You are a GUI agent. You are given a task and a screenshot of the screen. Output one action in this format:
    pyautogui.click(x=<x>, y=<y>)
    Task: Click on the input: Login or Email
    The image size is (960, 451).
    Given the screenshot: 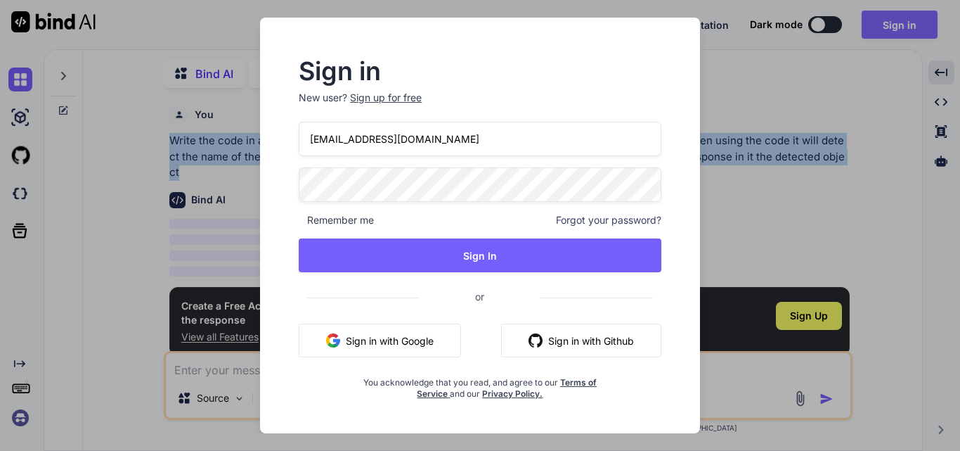 What is the action you would take?
    pyautogui.click(x=480, y=138)
    